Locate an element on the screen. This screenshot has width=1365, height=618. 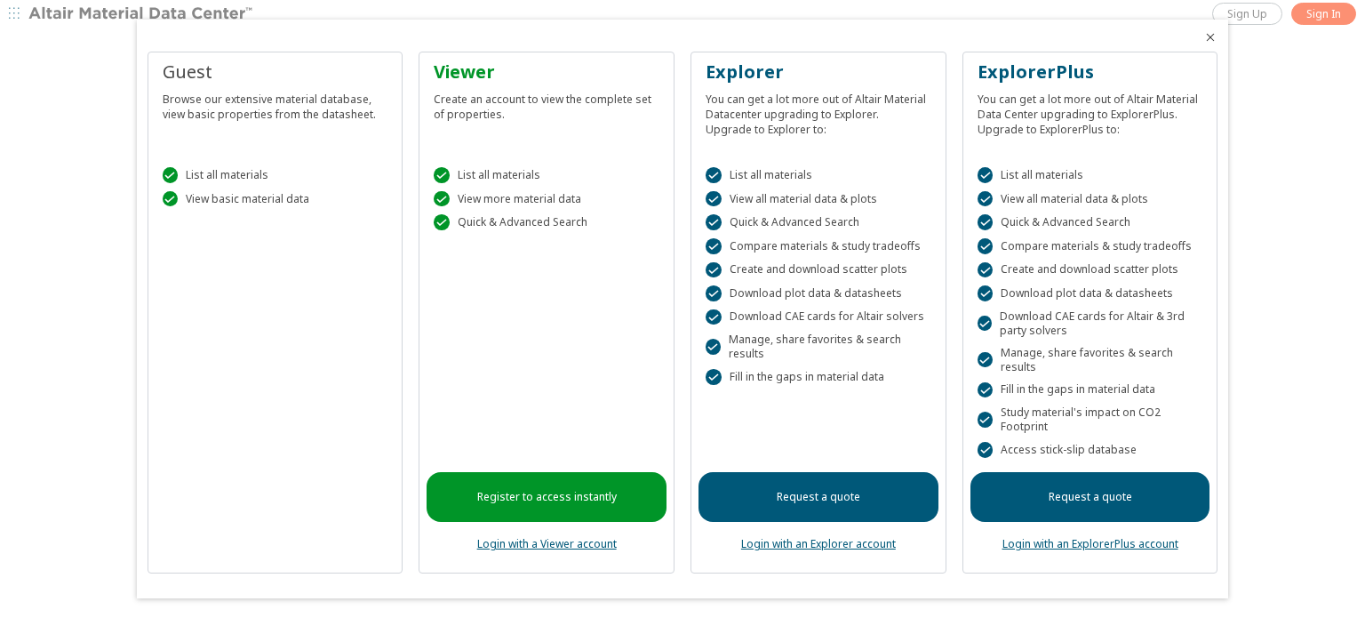
div: ExplorerPlus is located at coordinates (1090, 72).